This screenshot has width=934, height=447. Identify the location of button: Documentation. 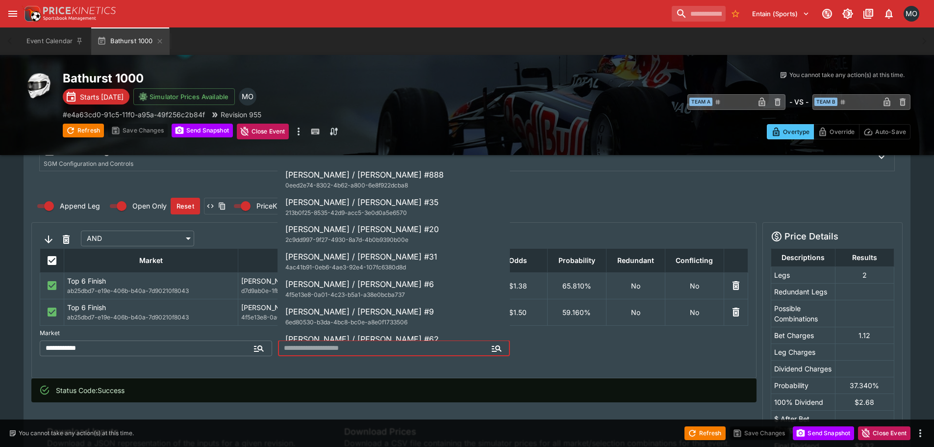
(869, 14).